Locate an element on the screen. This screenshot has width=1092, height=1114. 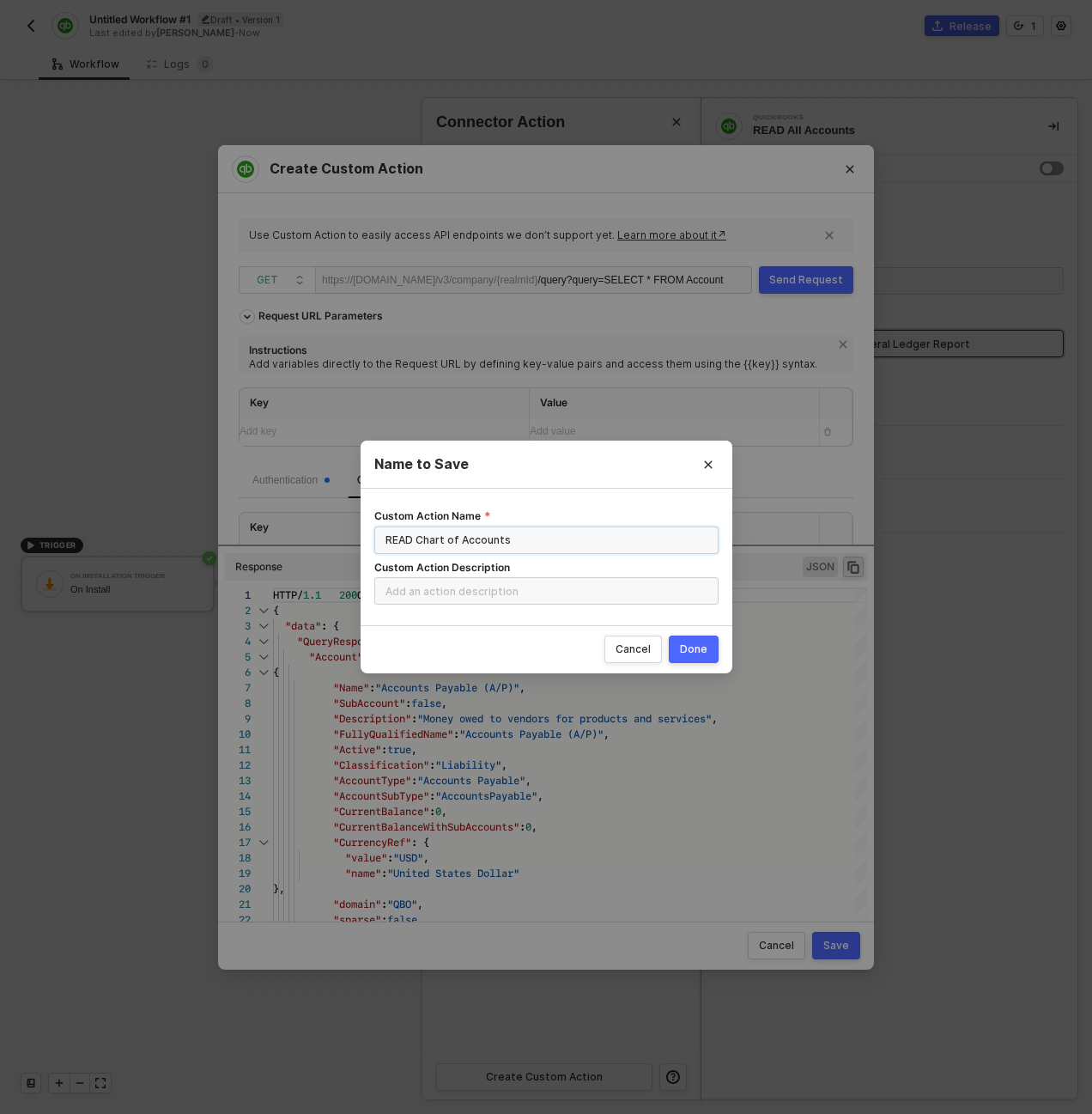
div: Done is located at coordinates (694, 649).